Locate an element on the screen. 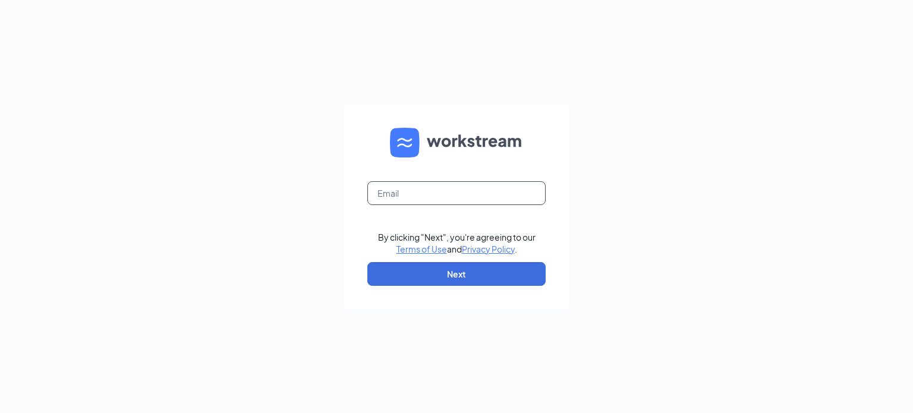  div: By clicking "Next", you're agreeing to our and . is located at coordinates (456, 243).